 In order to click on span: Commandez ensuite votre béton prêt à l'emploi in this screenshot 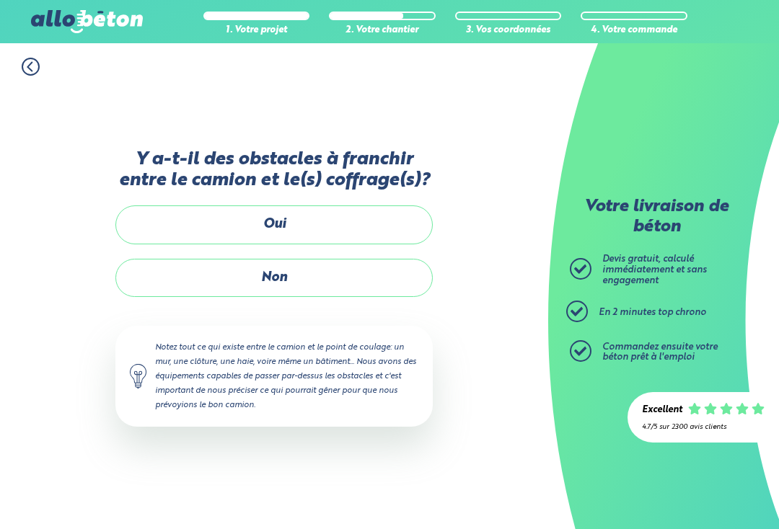, I will do `click(660, 353)`.